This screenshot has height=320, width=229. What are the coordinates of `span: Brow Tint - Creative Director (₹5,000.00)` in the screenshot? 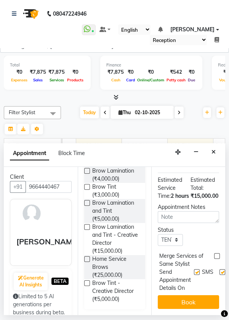 It's located at (116, 291).